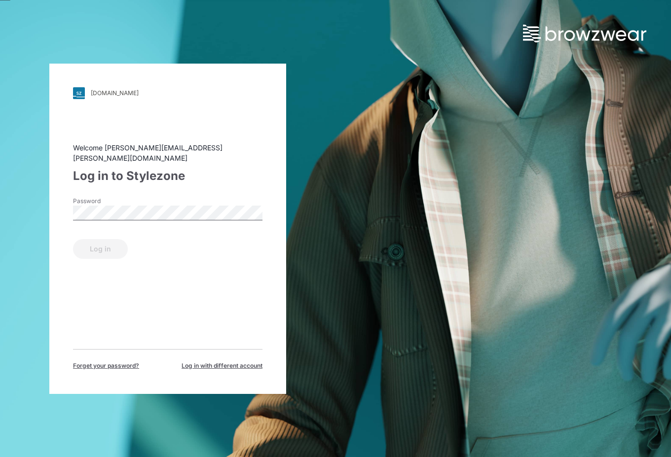  Describe the element at coordinates (168, 176) in the screenshot. I see `div: Log in to Stylezone` at that location.